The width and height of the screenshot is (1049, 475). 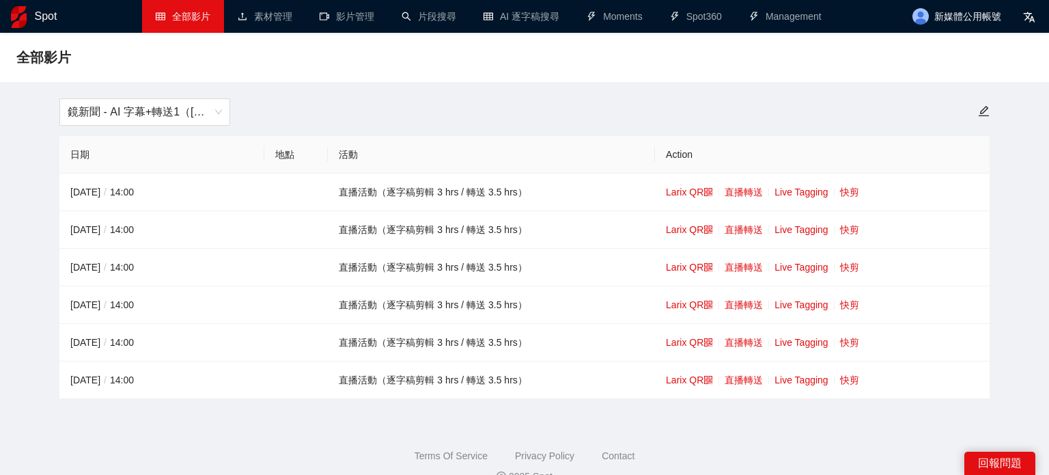 What do you see at coordinates (18, 17) in the screenshot?
I see `img: logo` at bounding box center [18, 17].